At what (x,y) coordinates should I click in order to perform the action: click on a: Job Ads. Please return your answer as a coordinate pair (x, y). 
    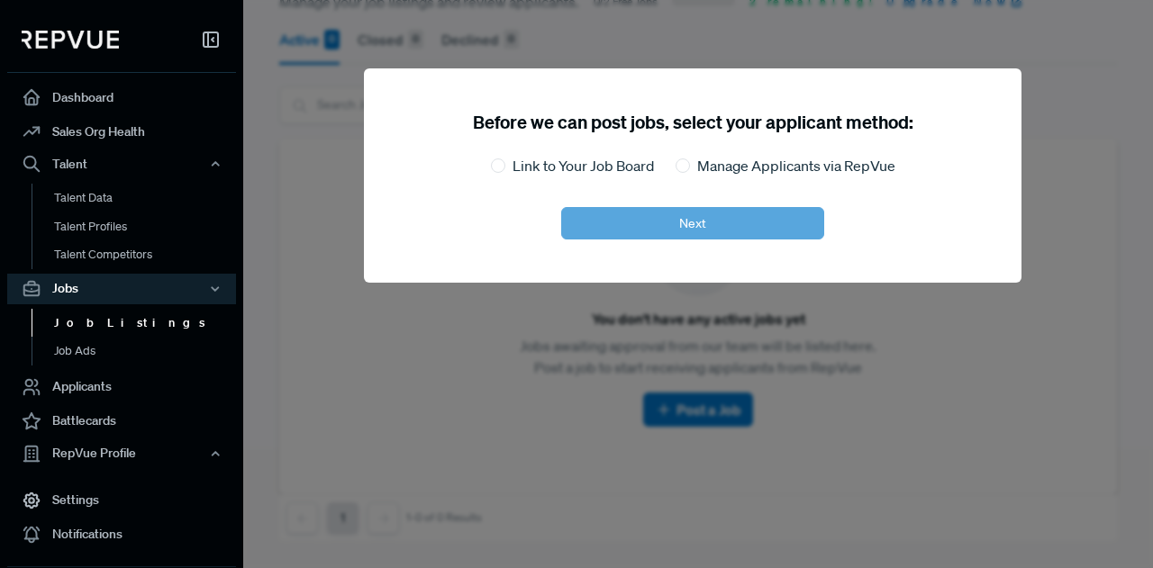
    Looking at the image, I should click on (146, 351).